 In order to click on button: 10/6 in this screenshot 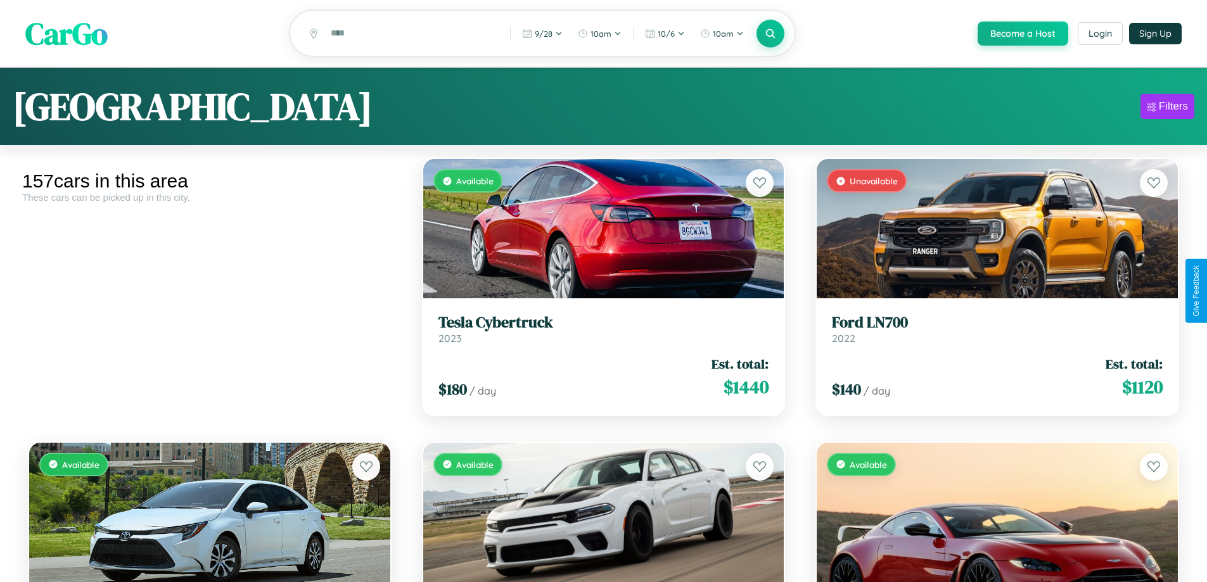, I will do `click(664, 34)`.